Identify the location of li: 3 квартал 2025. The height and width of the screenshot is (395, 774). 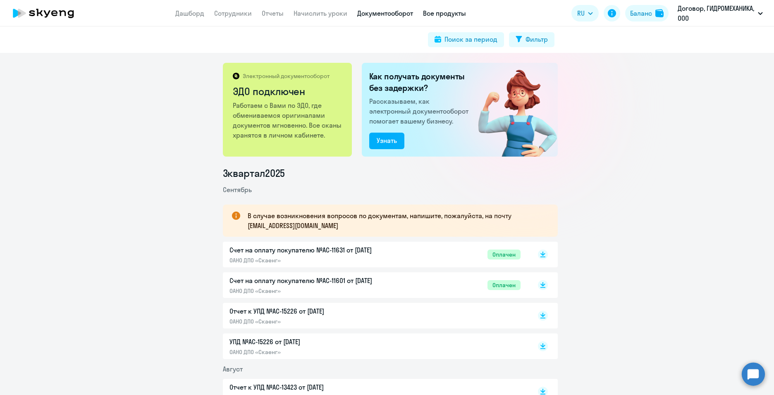
(390, 173).